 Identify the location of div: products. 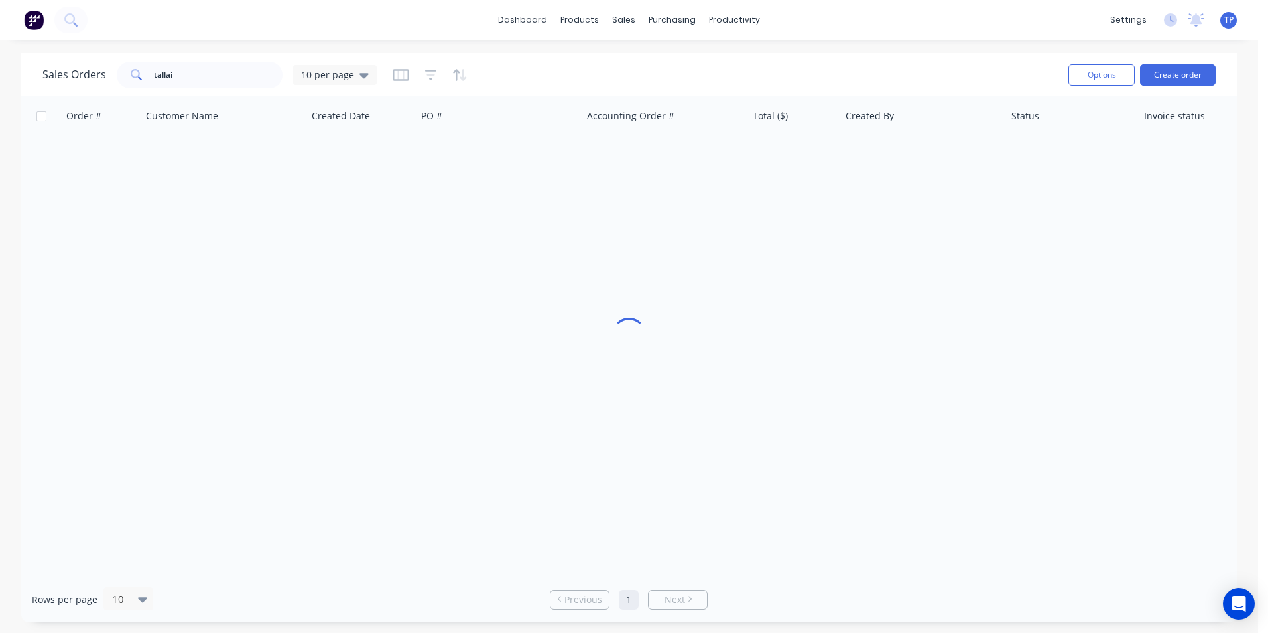
(580, 20).